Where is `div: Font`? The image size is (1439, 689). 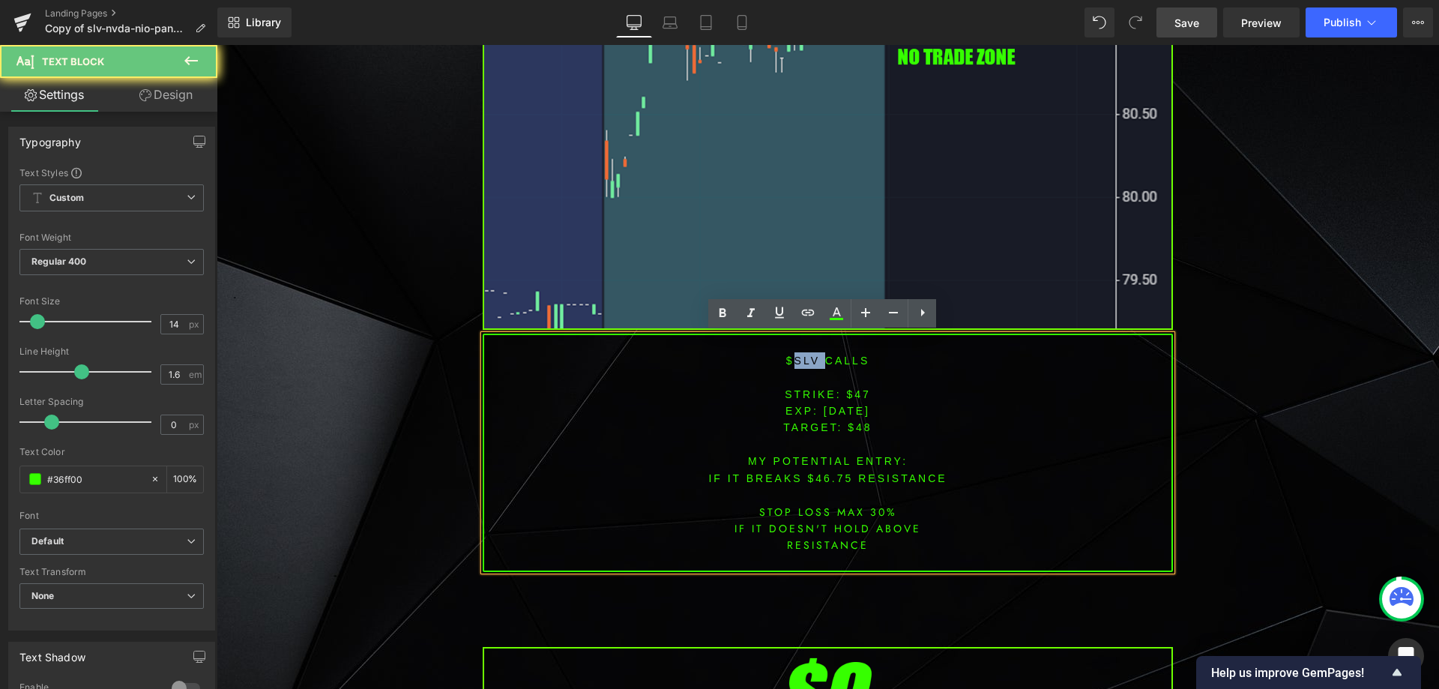
div: Font is located at coordinates (112, 516).